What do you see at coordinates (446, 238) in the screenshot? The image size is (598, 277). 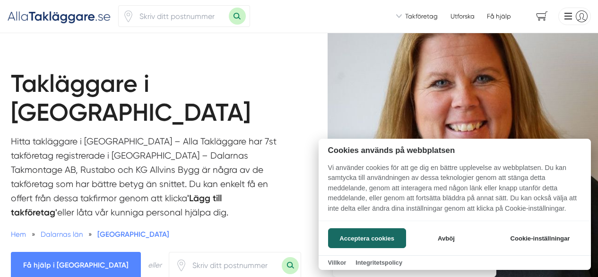 I see `button: Avböj` at bounding box center [446, 238].